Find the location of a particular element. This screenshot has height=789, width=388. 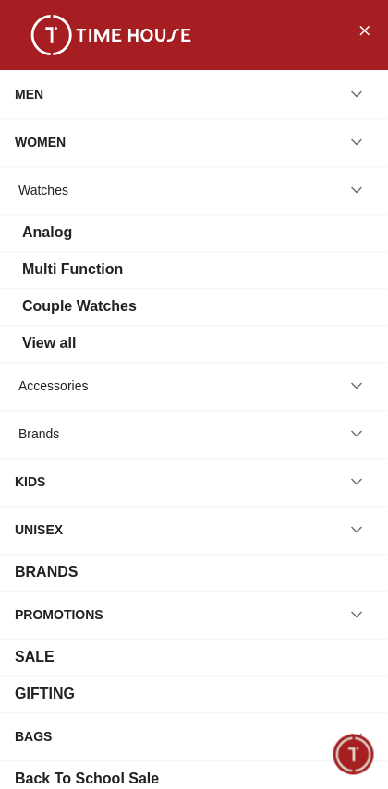

div: Couple Watches is located at coordinates (79, 306).